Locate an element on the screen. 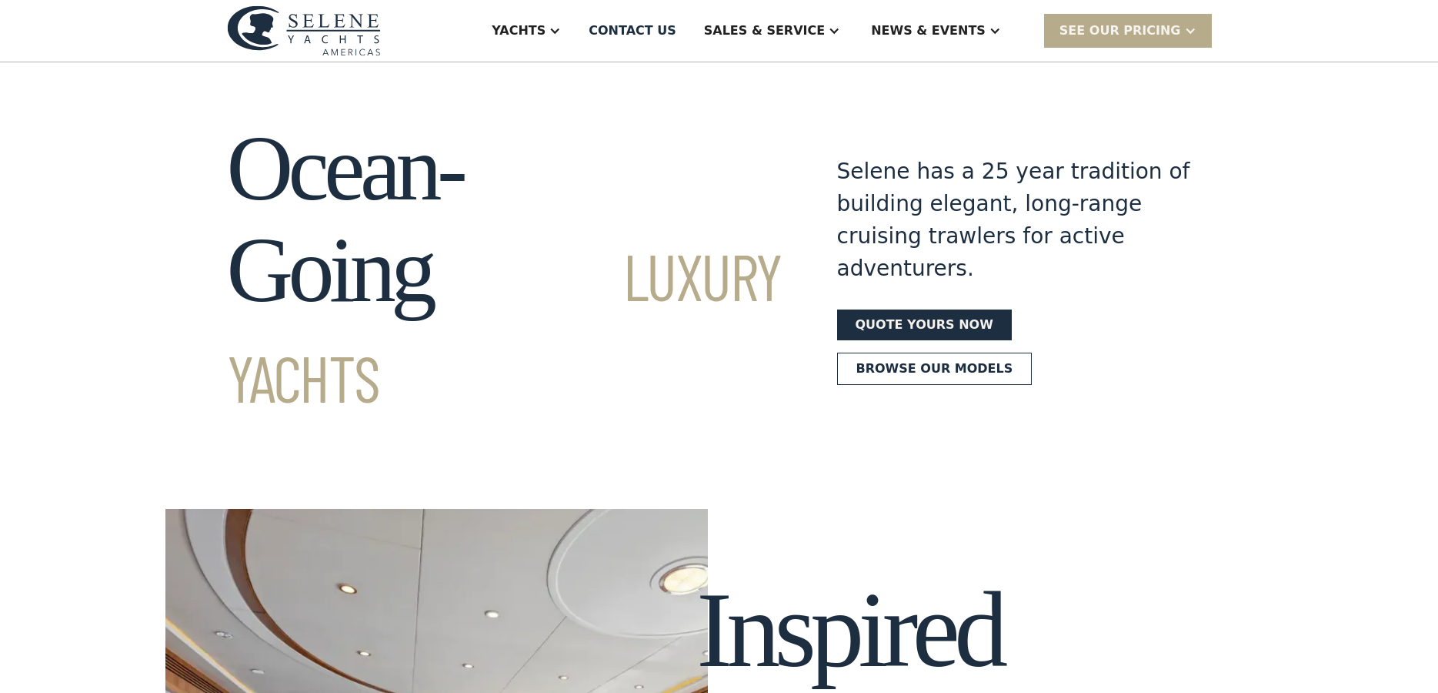 The image size is (1438, 693). a: Quote yours now is located at coordinates (924, 325).